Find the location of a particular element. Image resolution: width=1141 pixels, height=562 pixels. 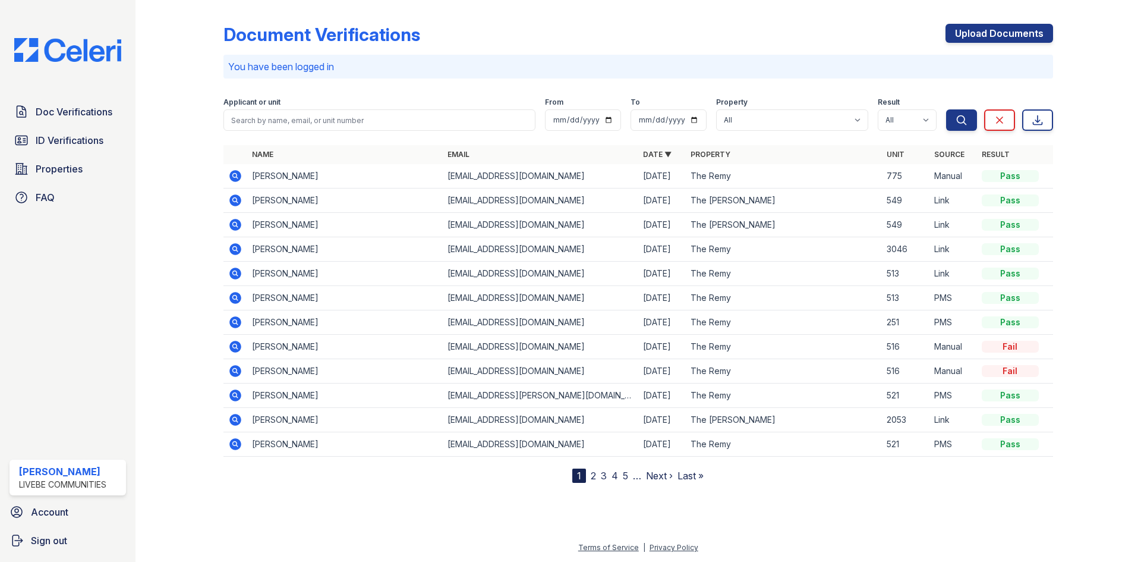

a: Terms of Service is located at coordinates (609, 547).